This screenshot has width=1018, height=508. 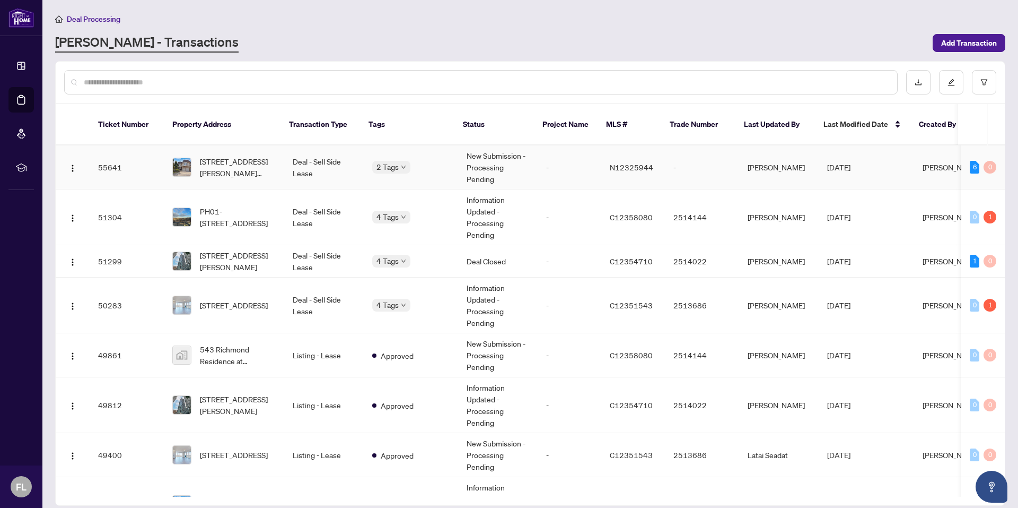 What do you see at coordinates (498, 261) in the screenshot?
I see `td: Deal Closed` at bounding box center [498, 261].